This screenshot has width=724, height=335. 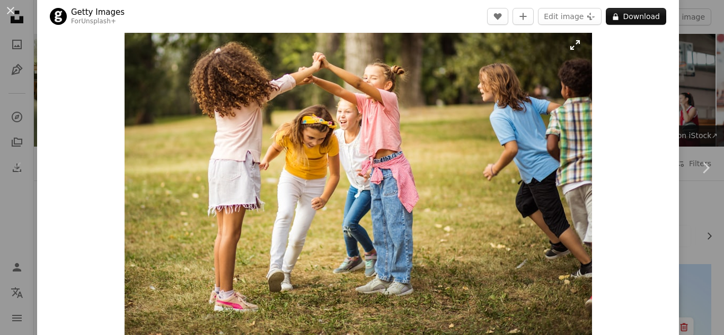 I want to click on a: Go to Getty Images's profile, so click(x=58, y=16).